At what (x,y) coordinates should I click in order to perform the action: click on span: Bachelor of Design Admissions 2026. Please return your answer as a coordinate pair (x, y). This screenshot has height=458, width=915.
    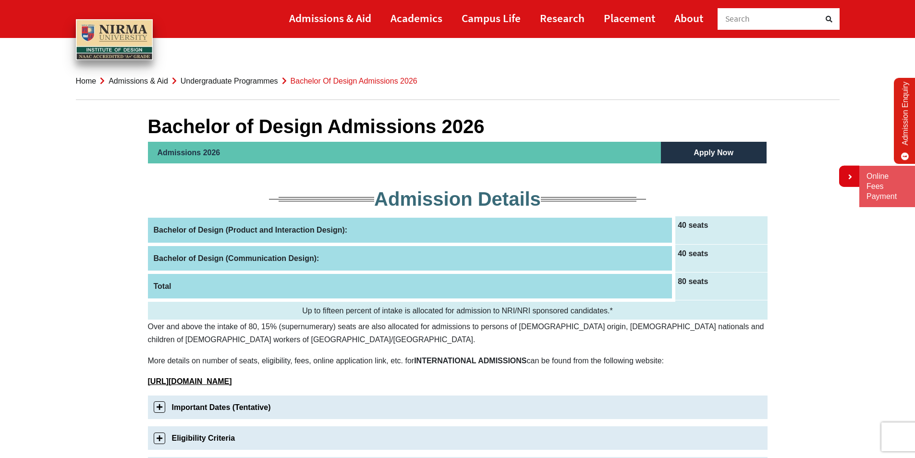
    Looking at the image, I should click on (354, 81).